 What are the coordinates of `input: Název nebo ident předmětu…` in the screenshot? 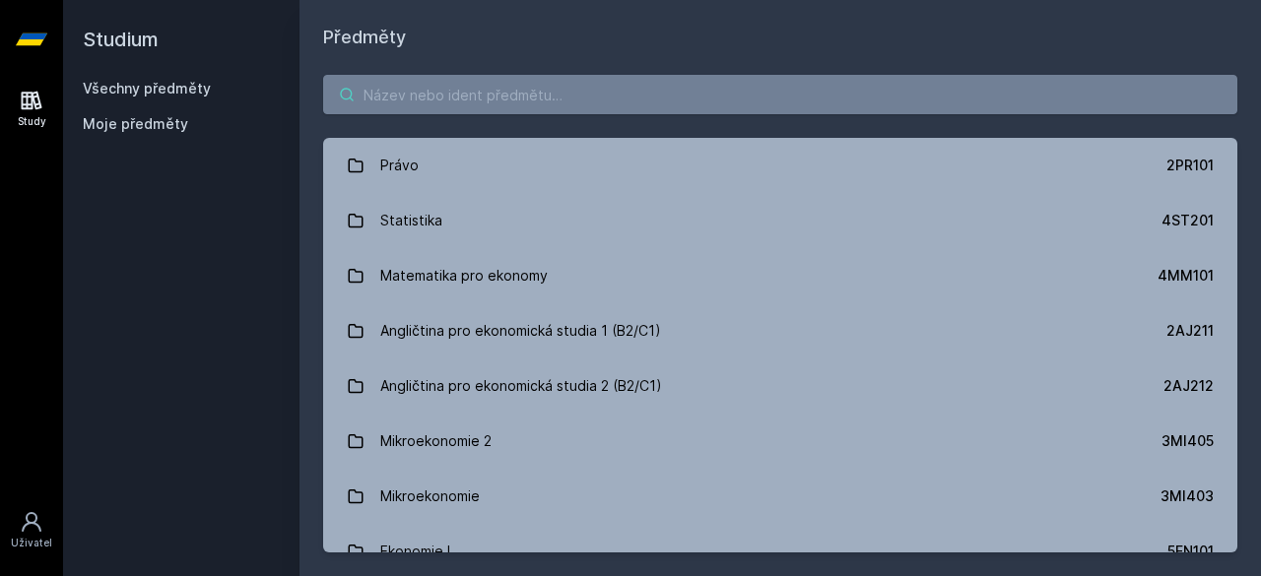 It's located at (780, 95).